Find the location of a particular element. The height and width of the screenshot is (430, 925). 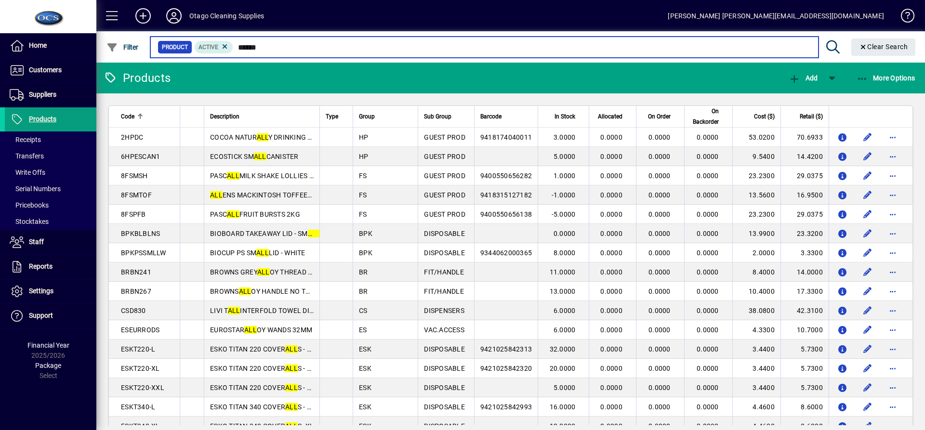

span: 9418315127182 is located at coordinates (506, 195).